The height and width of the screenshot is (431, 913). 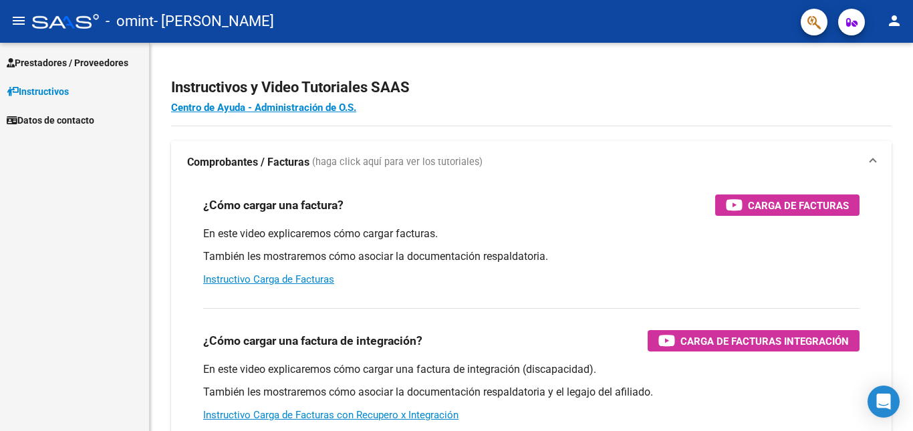 What do you see at coordinates (331, 415) in the screenshot?
I see `a: Instructivo Carga de Facturas con Recupero x Integración` at bounding box center [331, 415].